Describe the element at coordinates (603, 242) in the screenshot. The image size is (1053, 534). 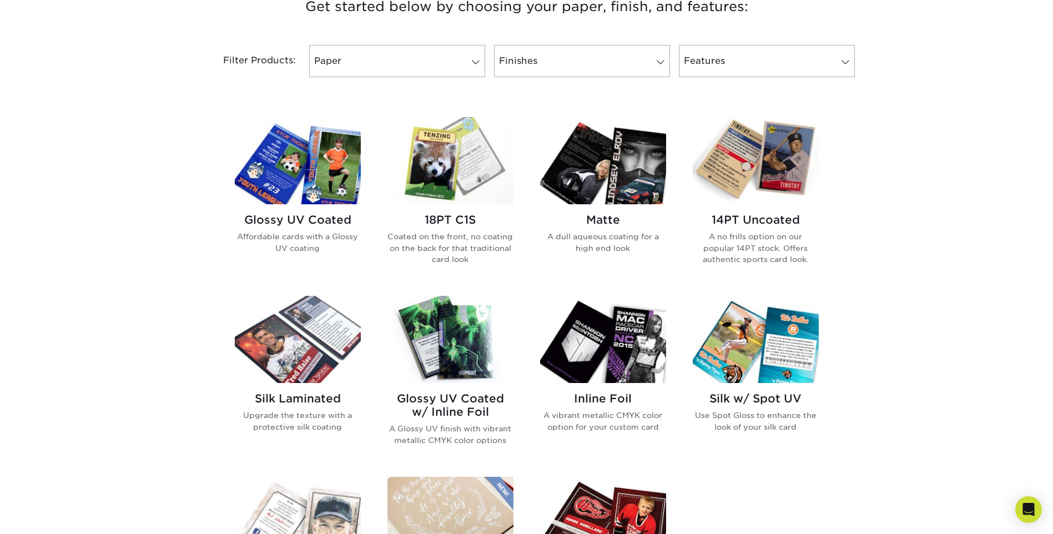
I see `p: A dull aqueous coating for a high end look` at that location.